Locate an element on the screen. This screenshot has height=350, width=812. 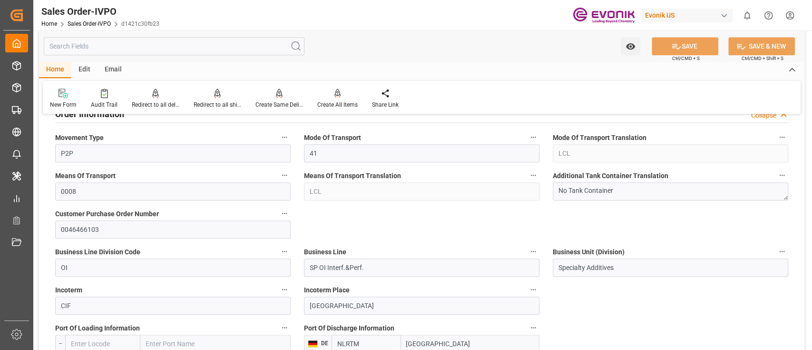
button: Business Unit (Division) is located at coordinates (782, 251).